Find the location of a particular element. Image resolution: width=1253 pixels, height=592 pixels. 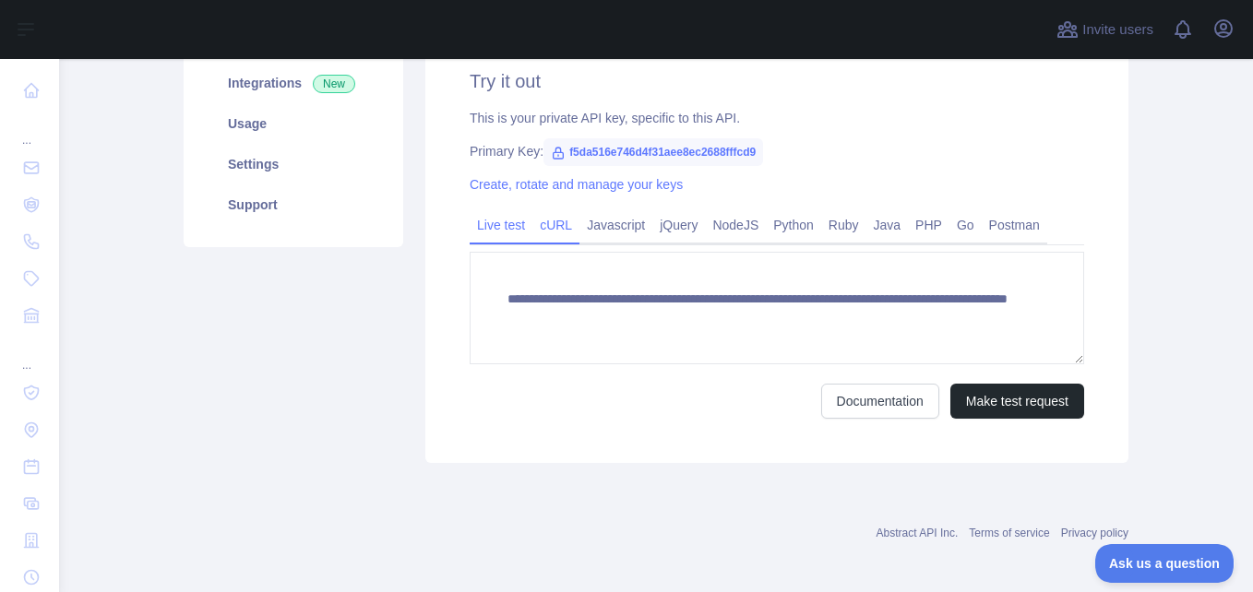

a: Java is located at coordinates (888, 225).